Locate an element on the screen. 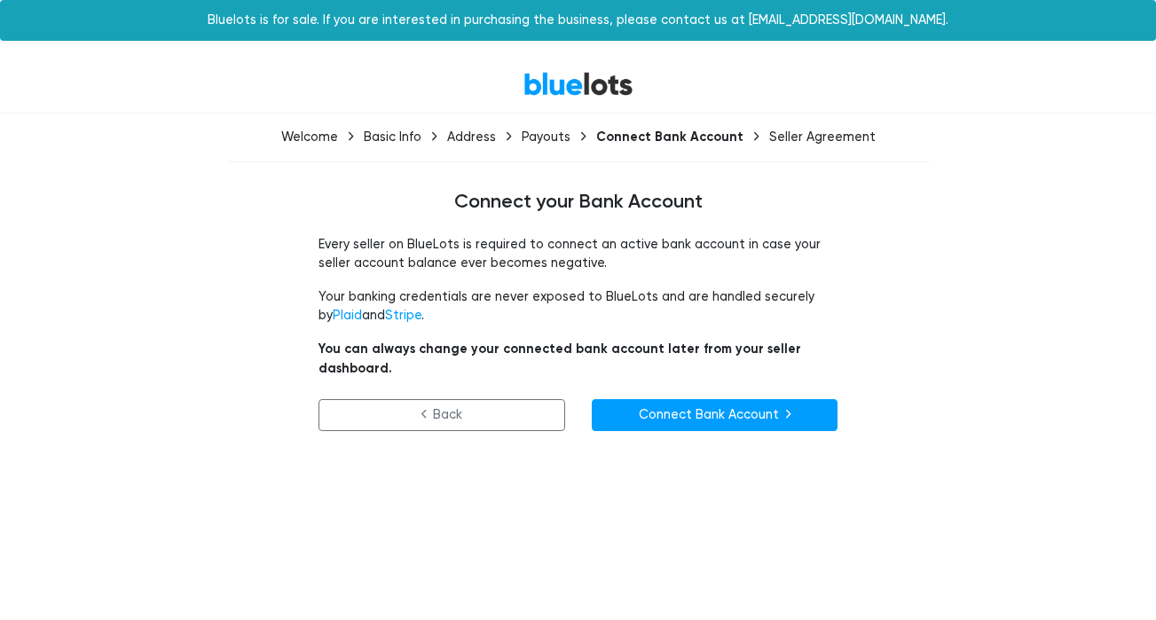 The image size is (1156, 620). a: Plaid is located at coordinates (347, 315).